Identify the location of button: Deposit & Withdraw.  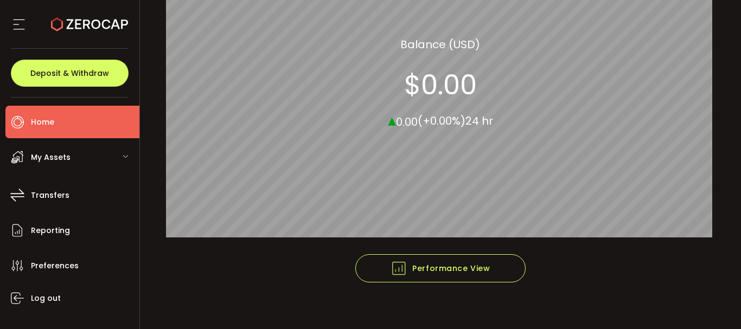
(69, 73).